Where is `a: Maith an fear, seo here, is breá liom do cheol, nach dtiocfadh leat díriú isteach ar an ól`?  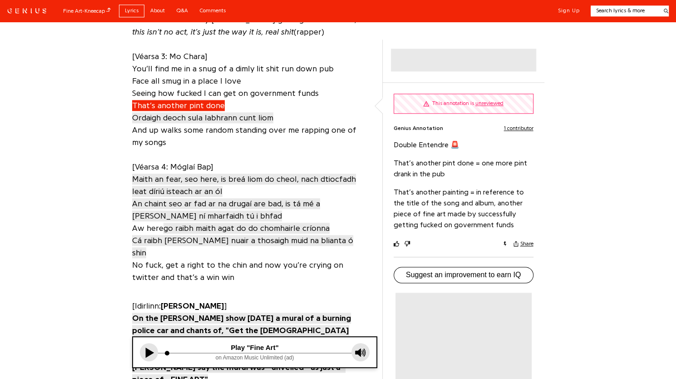
a: Maith an fear, seo here, is breá liom do cheol, nach dtiocfadh leat díriú isteach ar an ól is located at coordinates (244, 185).